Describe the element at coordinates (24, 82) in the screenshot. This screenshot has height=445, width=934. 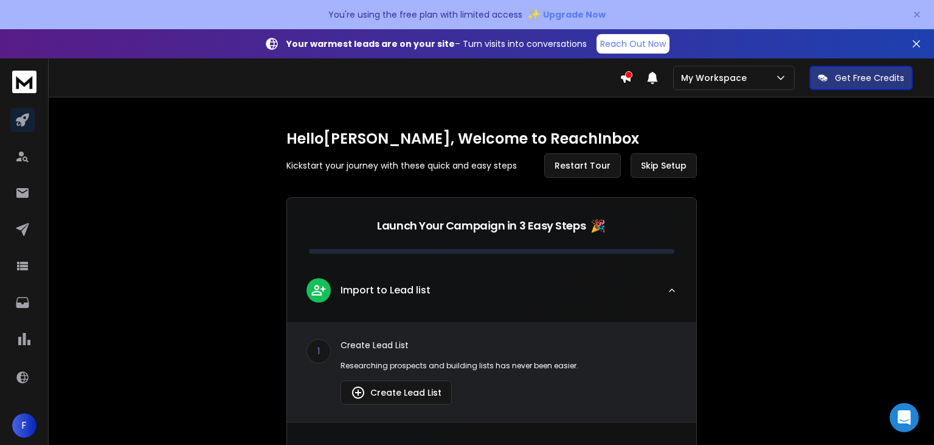
I see `img: logo` at that location.